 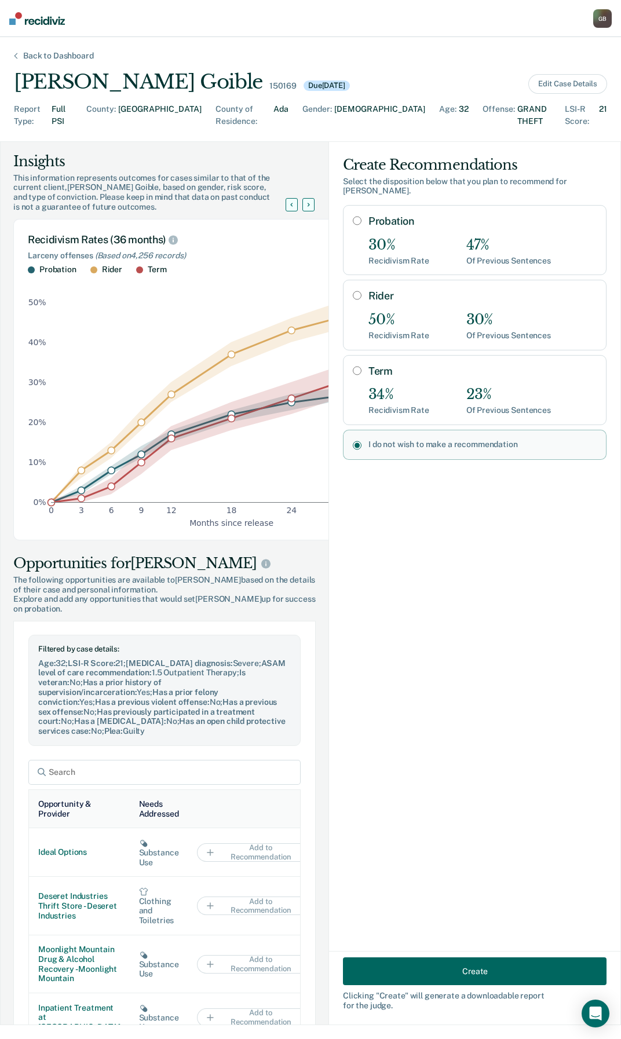 I want to click on span: Has an open child protective services case :, so click(x=162, y=726).